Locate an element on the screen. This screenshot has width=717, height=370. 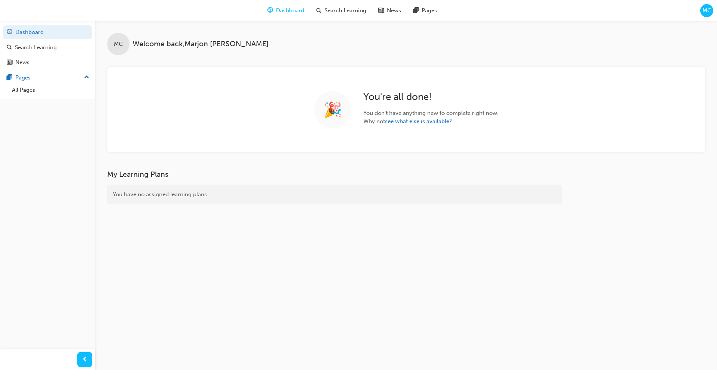
span: Dashboard is located at coordinates (290, 10).